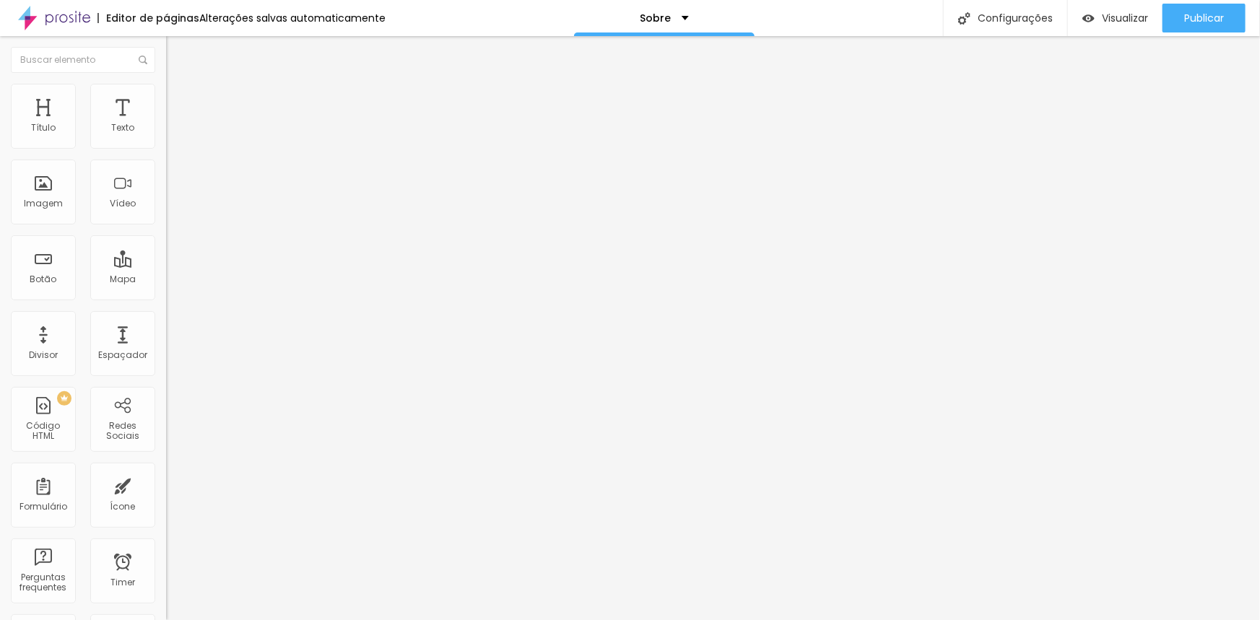 The width and height of the screenshot is (1260, 620). I want to click on div: Botão, so click(43, 279).